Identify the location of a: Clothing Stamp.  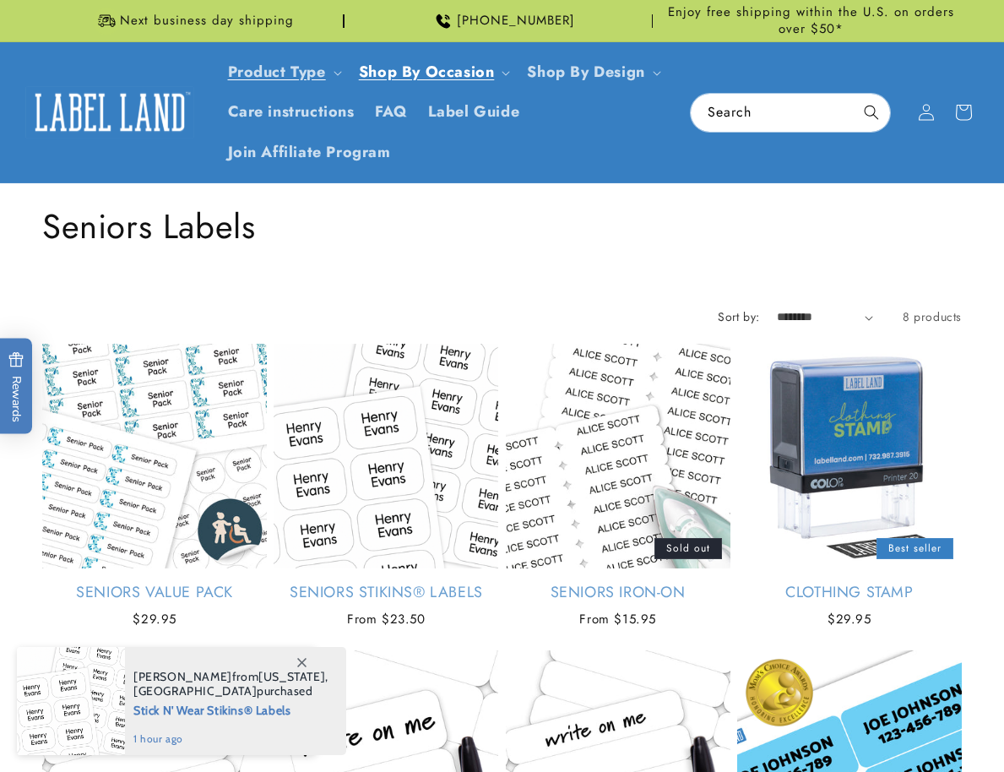
(849, 592).